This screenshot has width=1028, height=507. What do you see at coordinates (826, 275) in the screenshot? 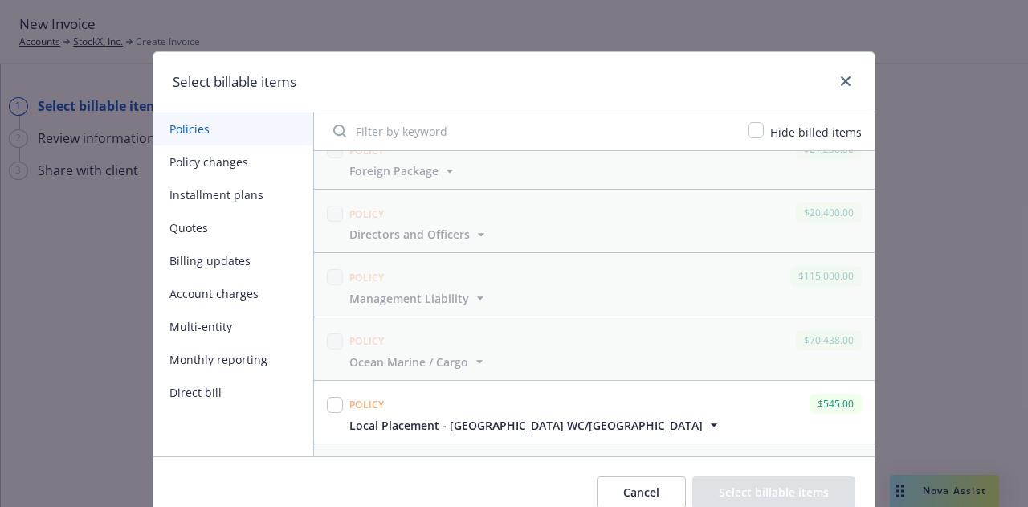
I see `div: $115,000.00` at bounding box center [826, 275].